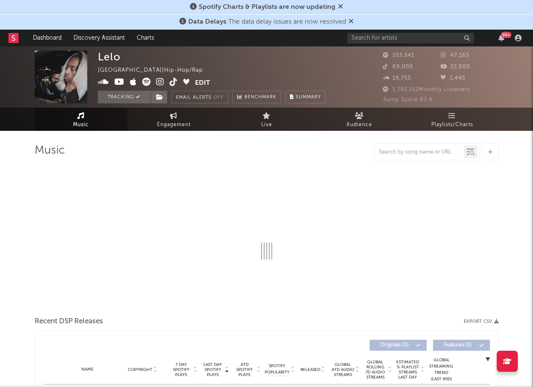 The image size is (533, 387). I want to click on span: 103,541, so click(399, 55).